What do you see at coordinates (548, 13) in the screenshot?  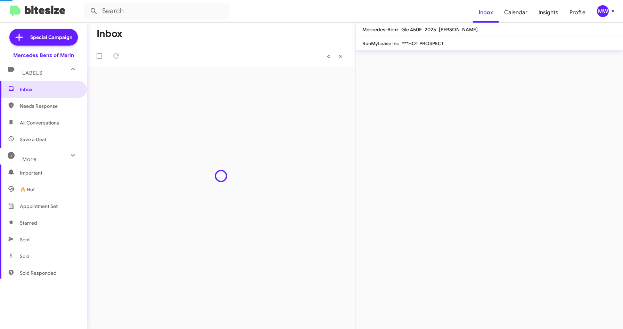 I see `span: Insights` at bounding box center [548, 13].